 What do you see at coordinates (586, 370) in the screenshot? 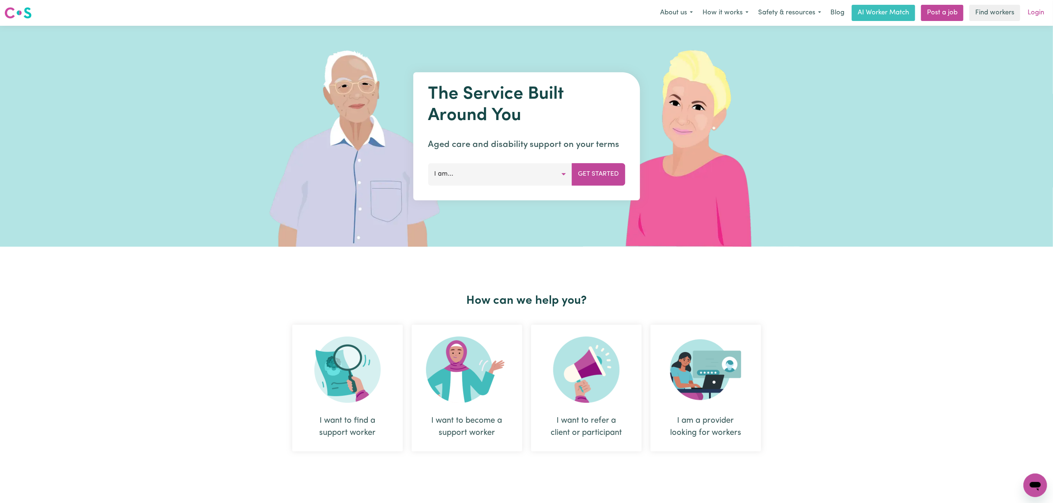
I see `img: Refer` at bounding box center [586, 370].